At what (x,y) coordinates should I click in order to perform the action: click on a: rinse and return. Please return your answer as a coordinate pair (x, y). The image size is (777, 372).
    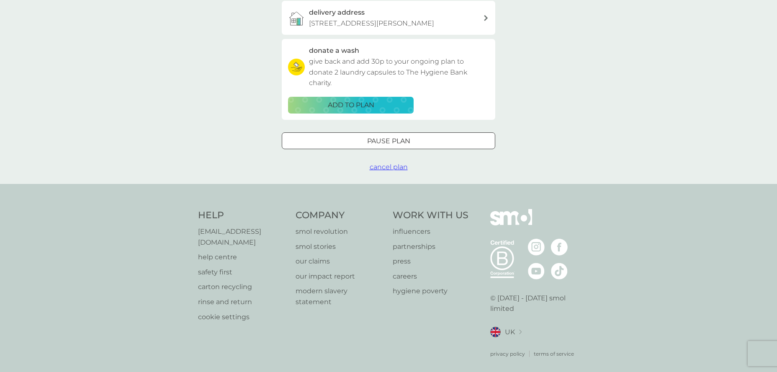
    Looking at the image, I should click on (243, 302).